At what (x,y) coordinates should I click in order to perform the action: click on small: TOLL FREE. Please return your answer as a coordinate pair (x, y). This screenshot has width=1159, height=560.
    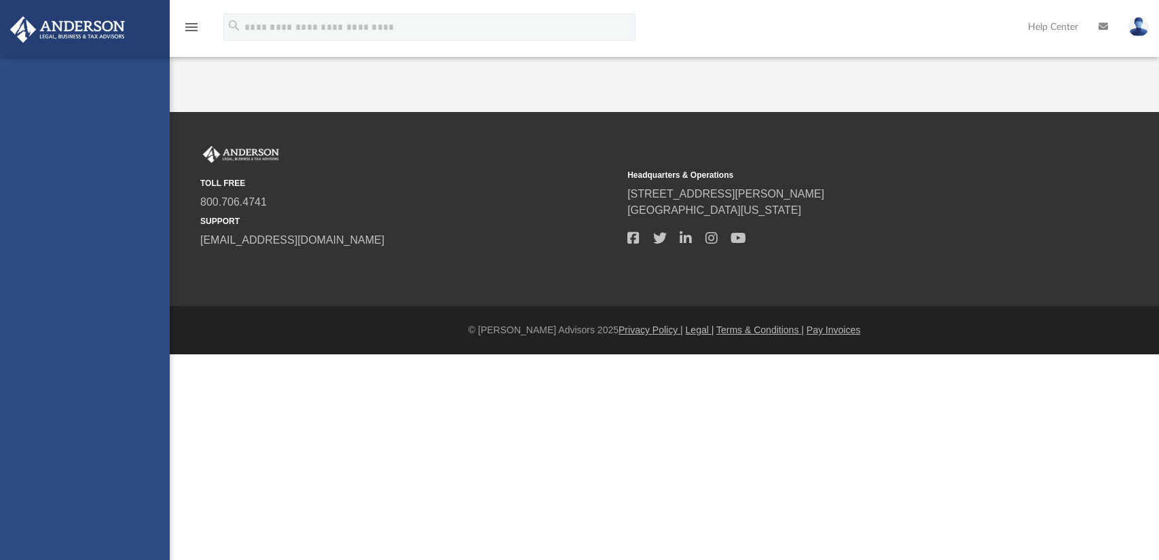
    Looking at the image, I should click on (409, 183).